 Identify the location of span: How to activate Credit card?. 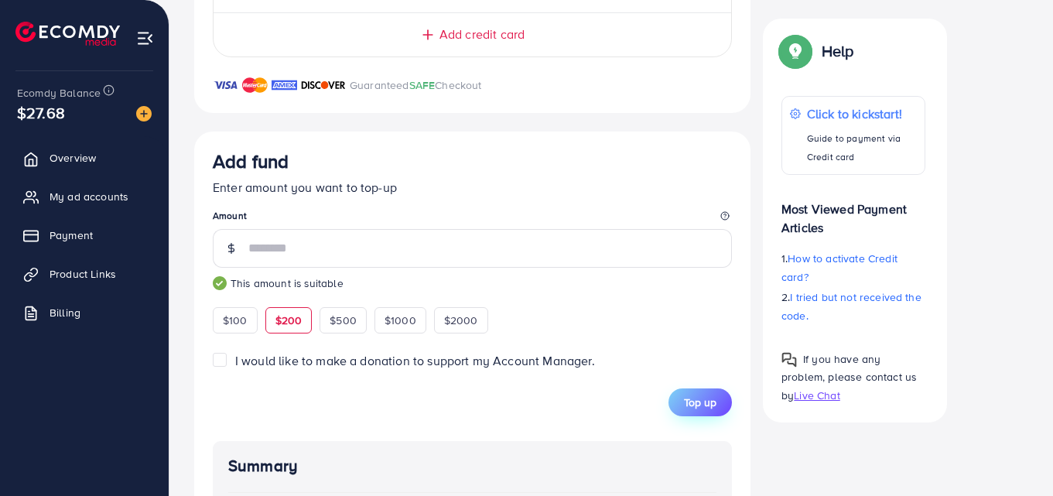
(839, 268).